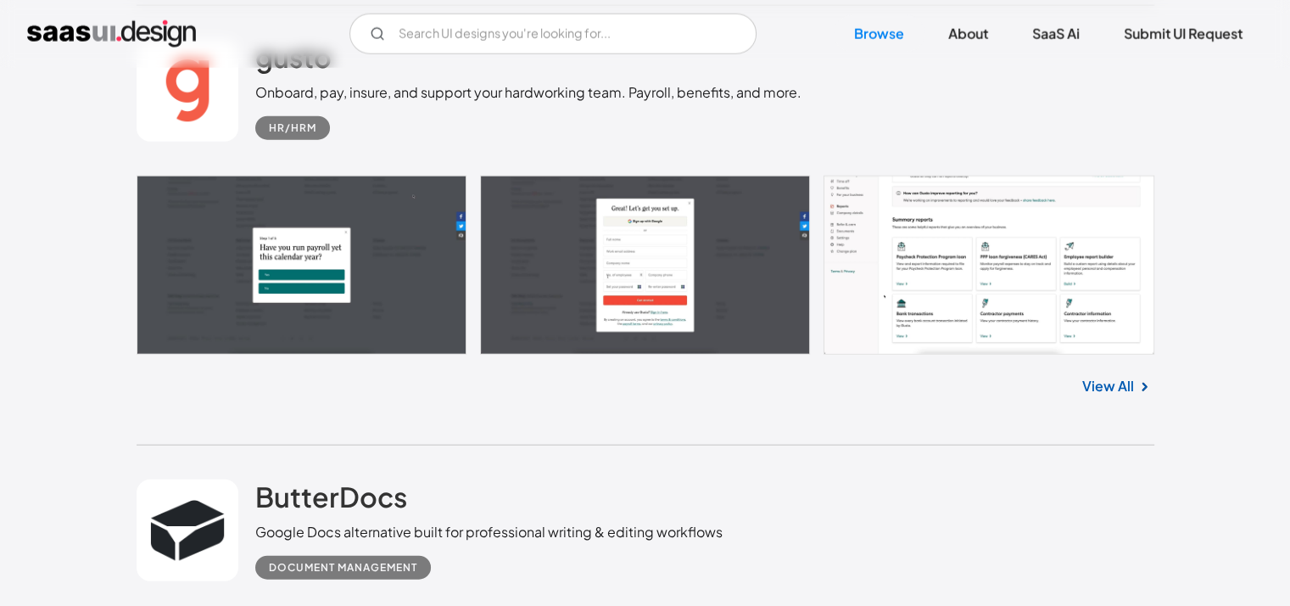 Image resolution: width=1290 pixels, height=606 pixels. I want to click on div: HR/HRM, so click(293, 128).